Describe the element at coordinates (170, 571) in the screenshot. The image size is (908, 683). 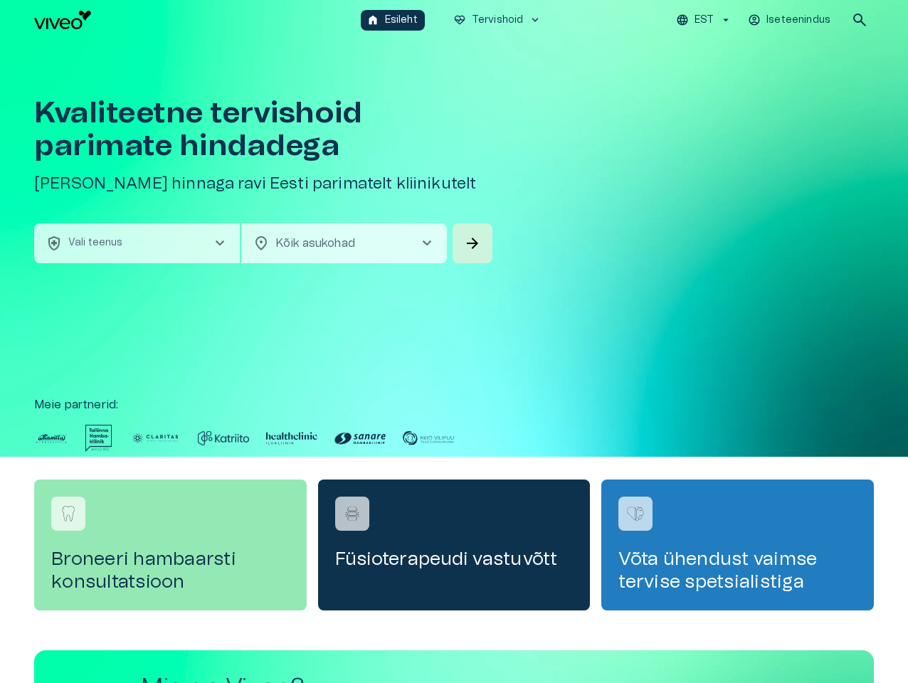
I see `h4: Broneeri hambaarsti konsultatsioon` at that location.